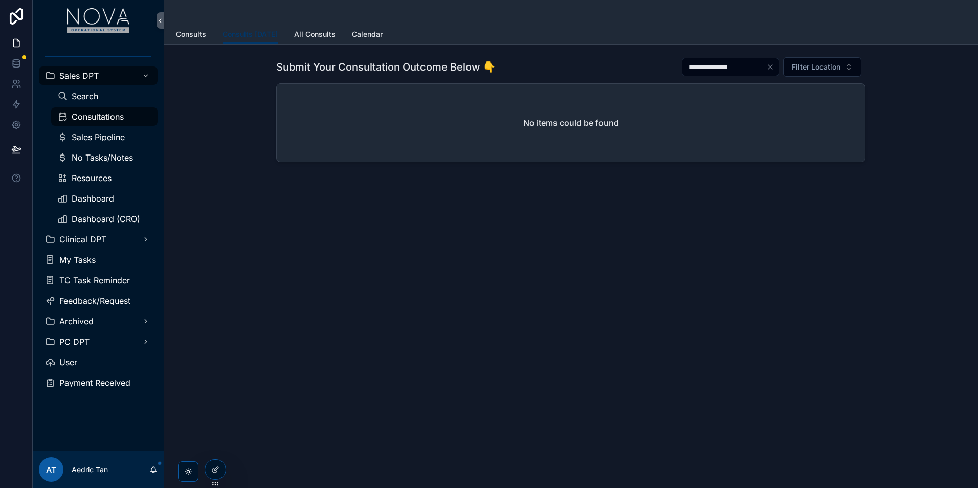 The image size is (978, 488). What do you see at coordinates (104, 219) in the screenshot?
I see `a: Dashboard (CRO)` at bounding box center [104, 219].